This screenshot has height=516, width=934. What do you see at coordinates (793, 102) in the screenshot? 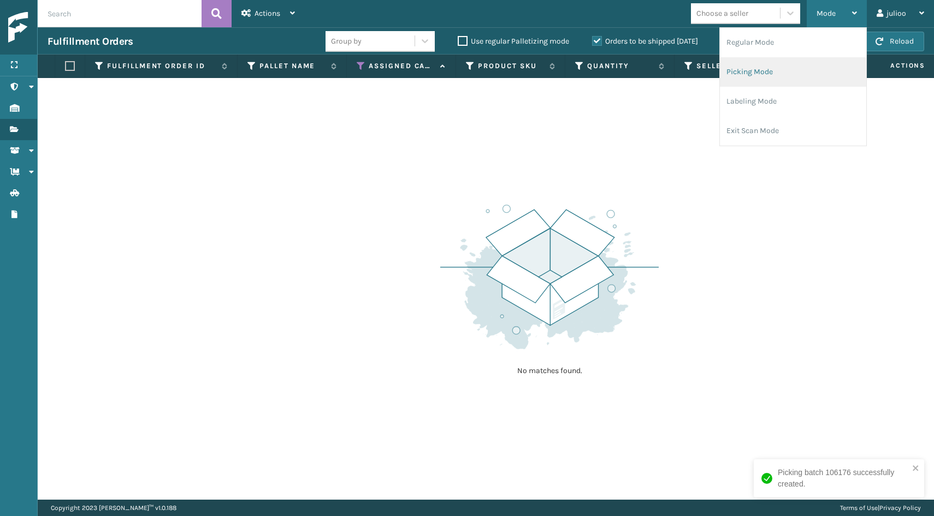
I see `li: Labeling Mode` at bounding box center [793, 102].